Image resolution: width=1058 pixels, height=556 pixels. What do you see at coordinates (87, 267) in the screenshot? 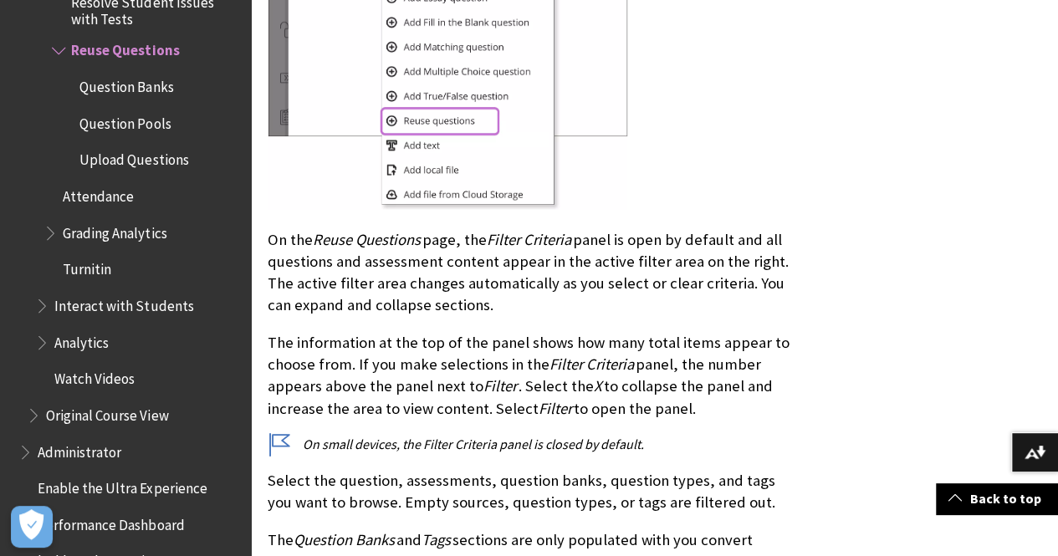
I see `span: Turnitin` at bounding box center [87, 267].